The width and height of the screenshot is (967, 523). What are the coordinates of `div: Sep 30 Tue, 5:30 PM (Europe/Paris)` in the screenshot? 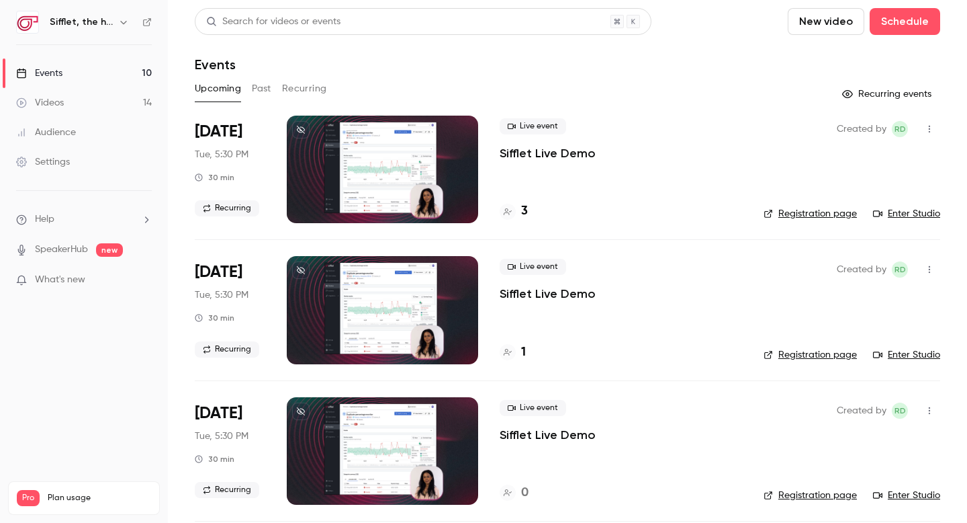 It's located at (230, 310).